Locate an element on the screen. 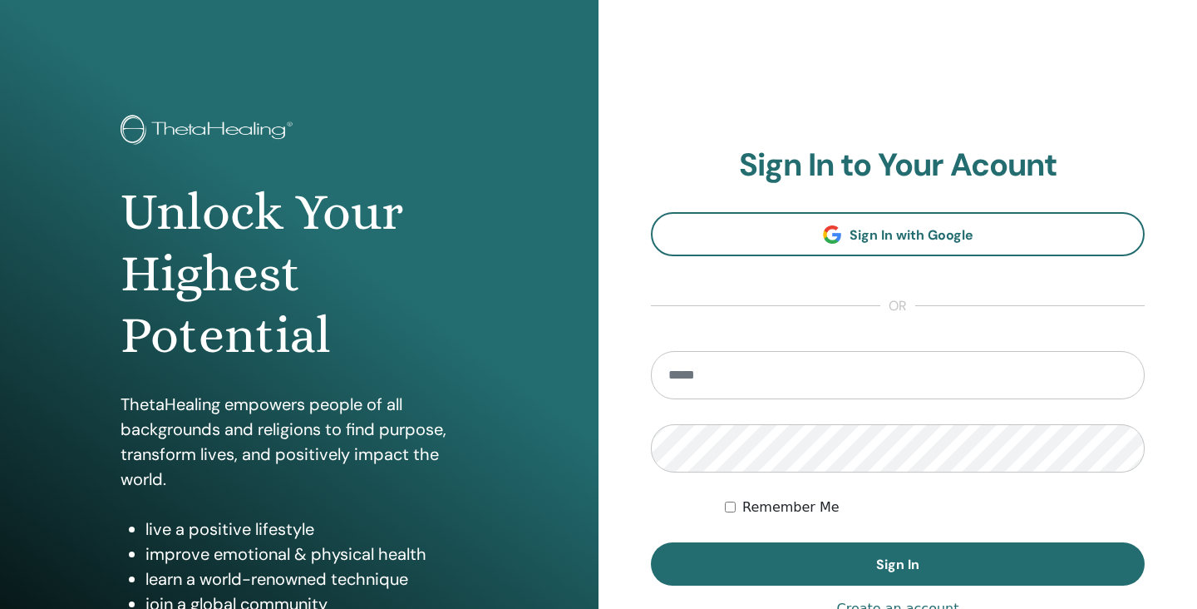 This screenshot has width=1197, height=609. li: improve emotional & physical health is located at coordinates (312, 554).